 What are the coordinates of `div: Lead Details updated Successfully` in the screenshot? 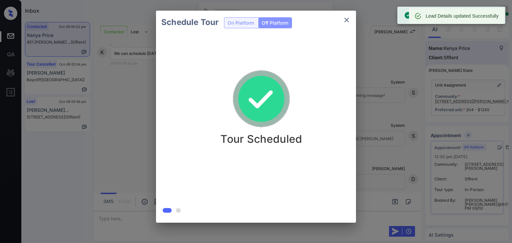 It's located at (462, 16).